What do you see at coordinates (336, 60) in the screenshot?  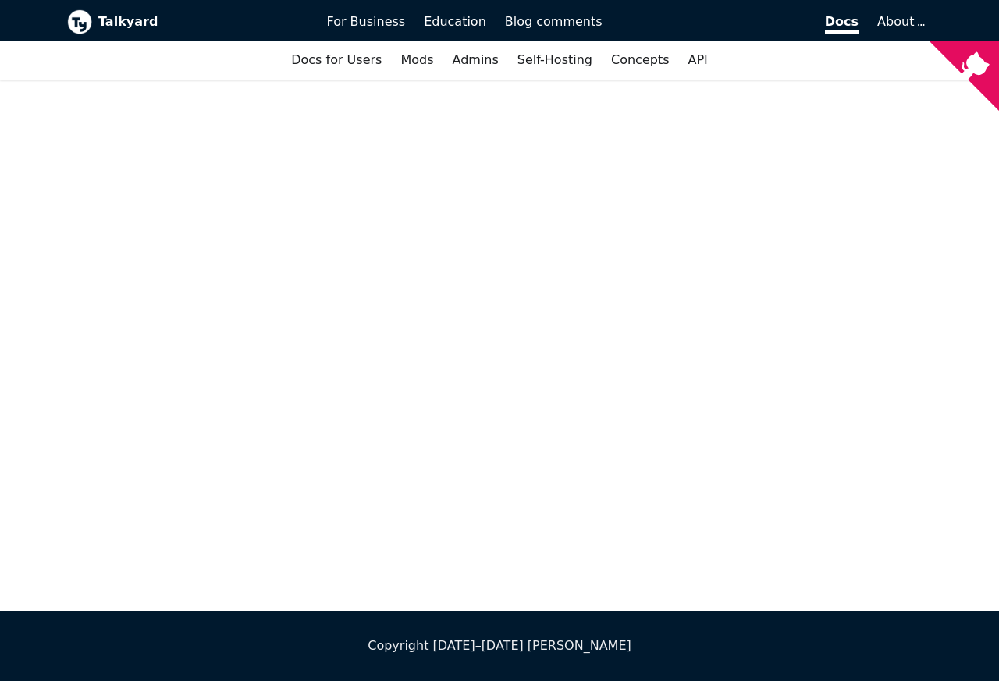 I see `a: Docs for Users` at bounding box center [336, 60].